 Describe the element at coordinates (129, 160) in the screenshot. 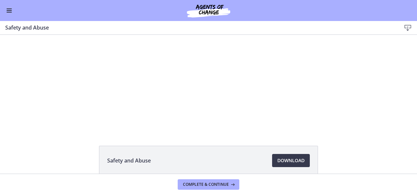

I see `span: Safety and Abuse` at that location.